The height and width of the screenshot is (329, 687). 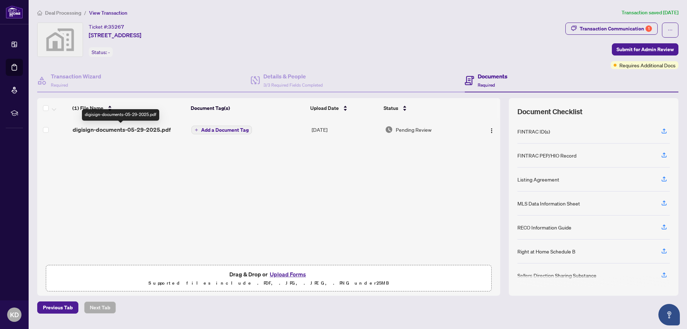 I want to click on img: svg%3e, so click(x=60, y=40).